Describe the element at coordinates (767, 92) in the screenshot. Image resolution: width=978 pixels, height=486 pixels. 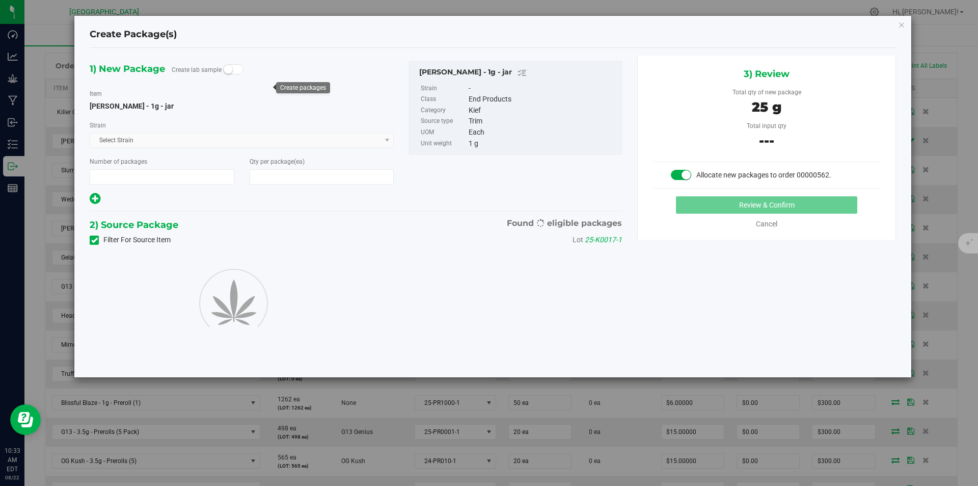
I see `span: Total qty of new package` at that location.